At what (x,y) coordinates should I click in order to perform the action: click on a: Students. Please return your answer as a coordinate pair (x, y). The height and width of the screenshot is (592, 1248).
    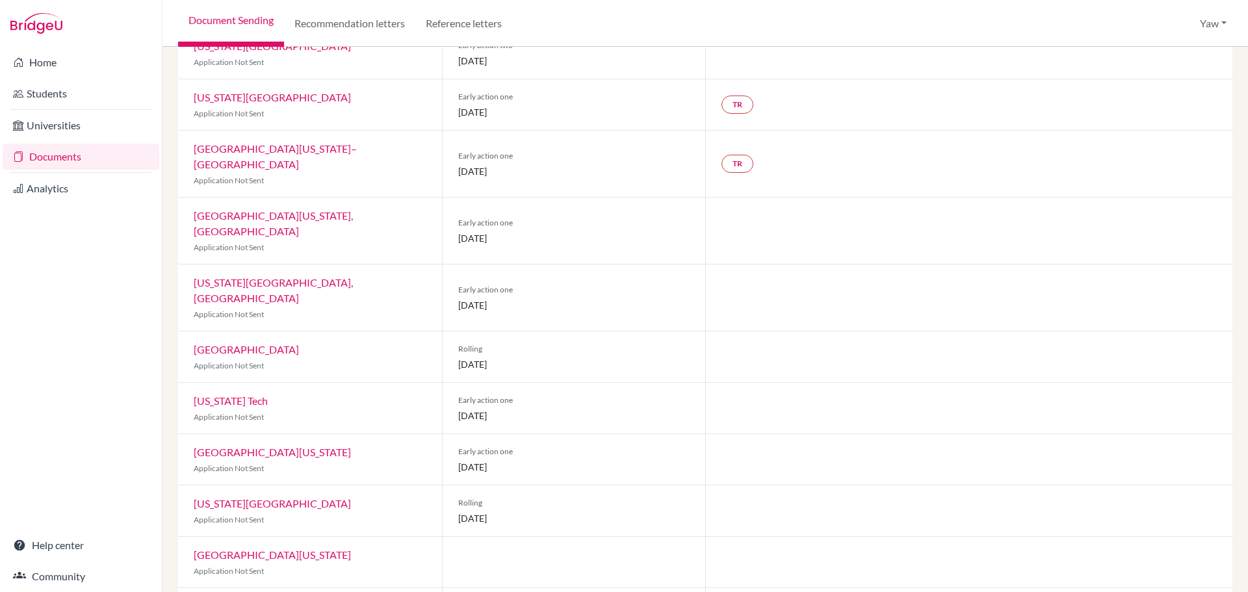
    Looking at the image, I should click on (81, 94).